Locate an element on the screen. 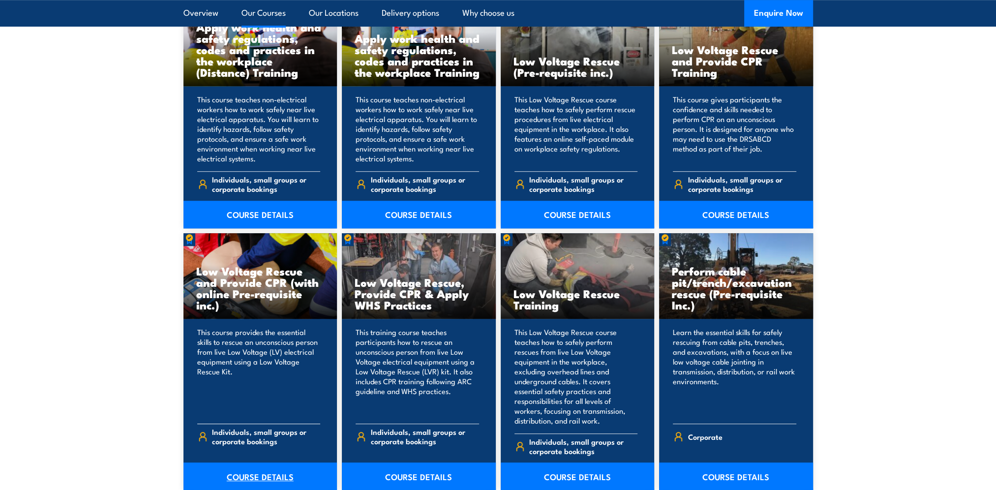 This screenshot has height=490, width=996. h3: Perform cable pit/trench/excavation rescue (Pre-requisite Inc.) is located at coordinates (736, 288).